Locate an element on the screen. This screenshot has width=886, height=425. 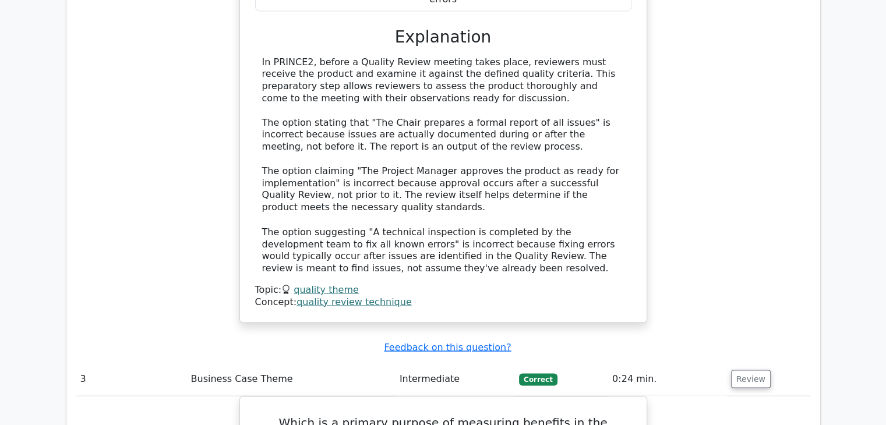
div: Topic: is located at coordinates (443, 289).